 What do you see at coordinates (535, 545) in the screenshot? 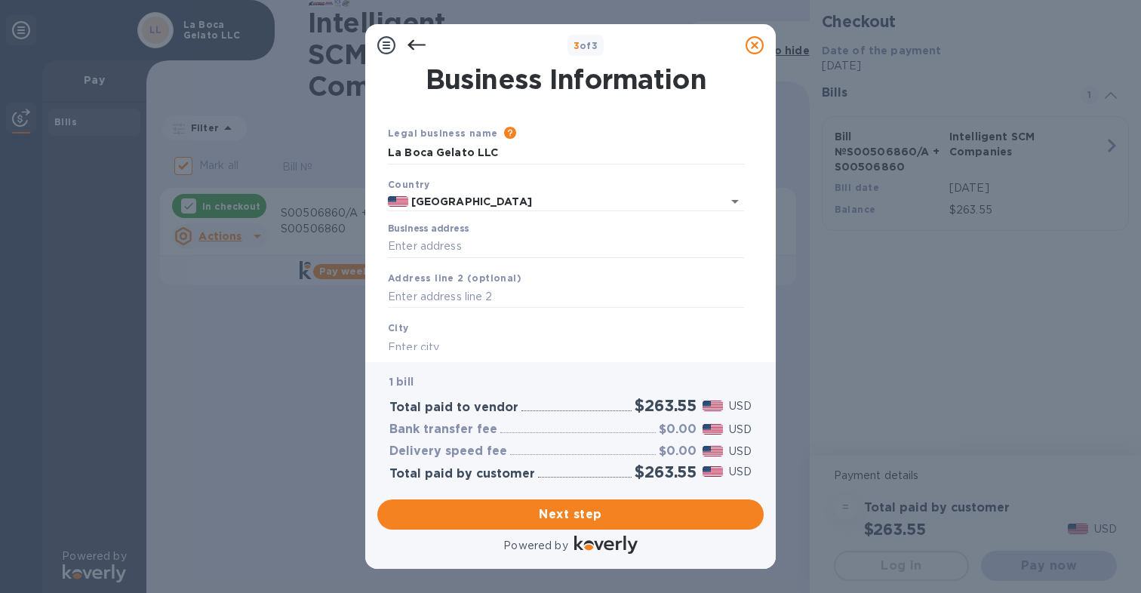
I see `p: Powered by` at bounding box center [535, 545].